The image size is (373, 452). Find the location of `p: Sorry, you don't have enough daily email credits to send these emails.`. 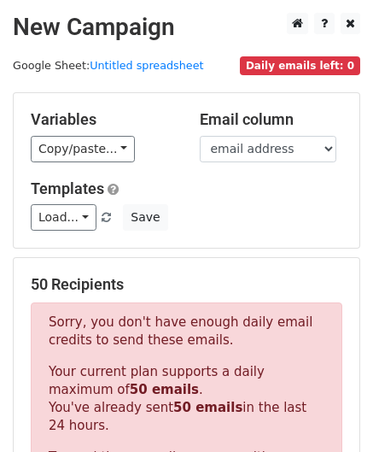

p: Sorry, you don't have enough daily email credits to send these emails. is located at coordinates (186, 332).